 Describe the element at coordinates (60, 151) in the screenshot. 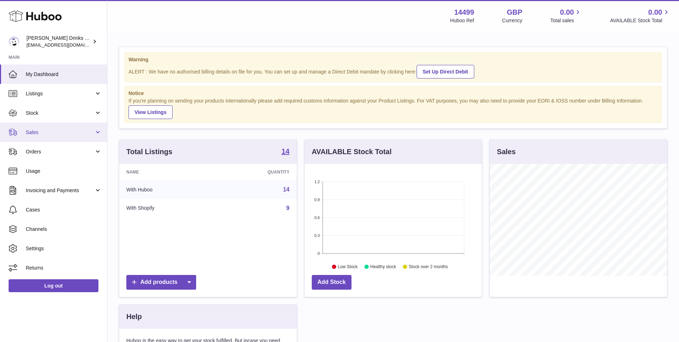

I see `span: Orders` at that location.